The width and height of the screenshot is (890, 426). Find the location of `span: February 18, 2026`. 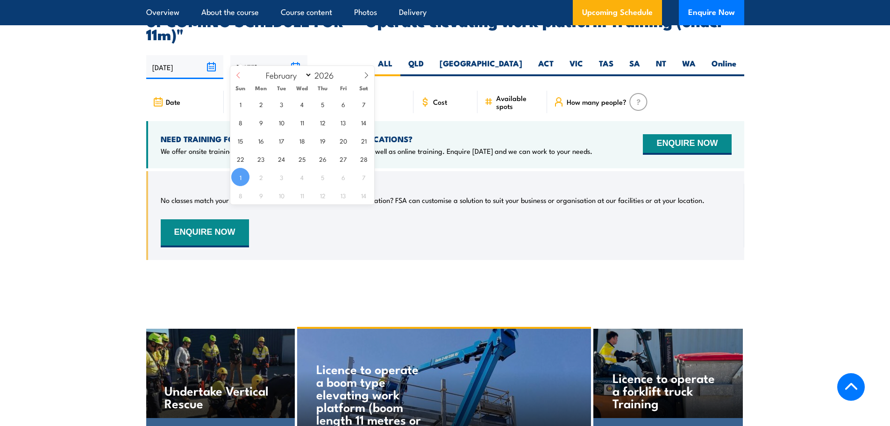

span: February 18, 2026 is located at coordinates (302, 140).